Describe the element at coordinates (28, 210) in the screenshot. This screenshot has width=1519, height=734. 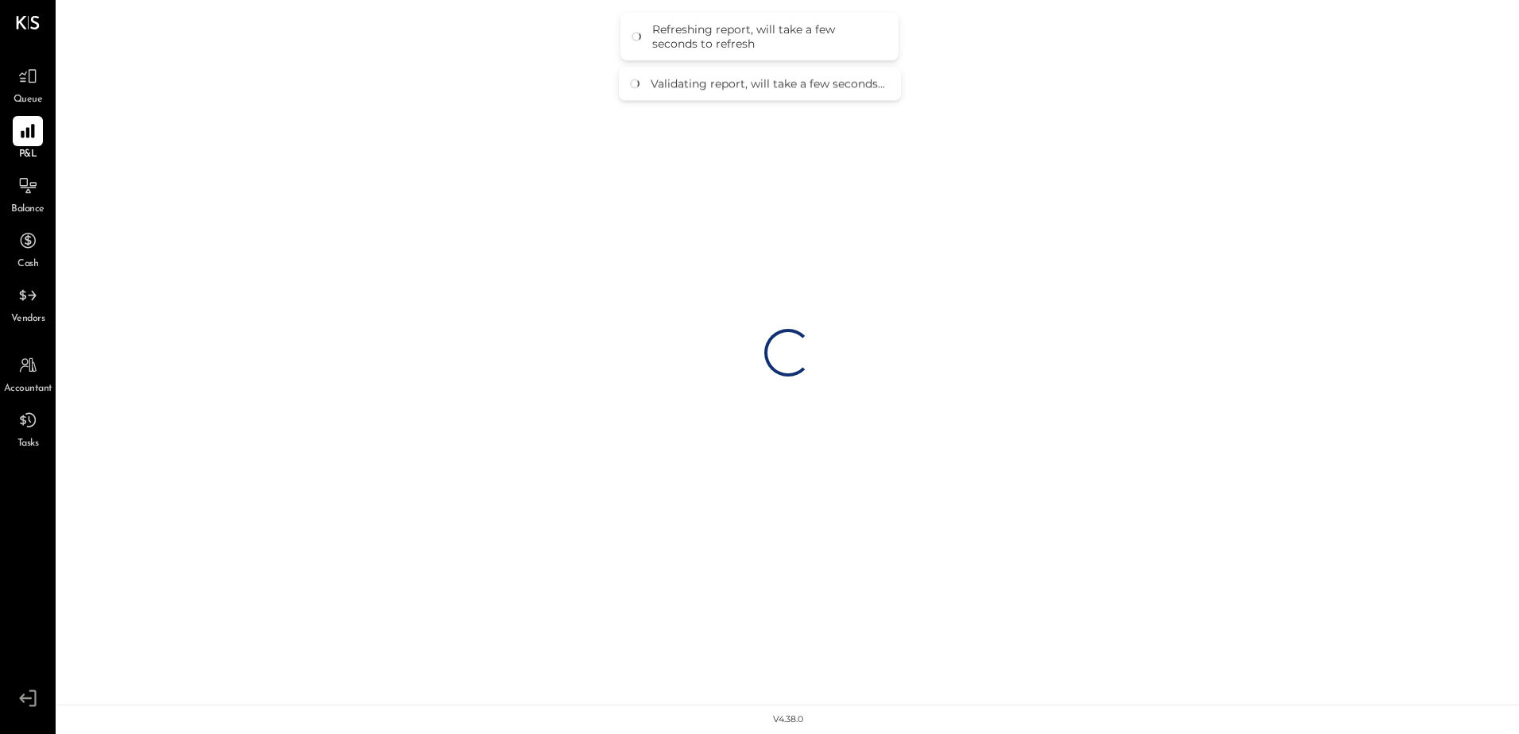
I see `span: Balance` at that location.